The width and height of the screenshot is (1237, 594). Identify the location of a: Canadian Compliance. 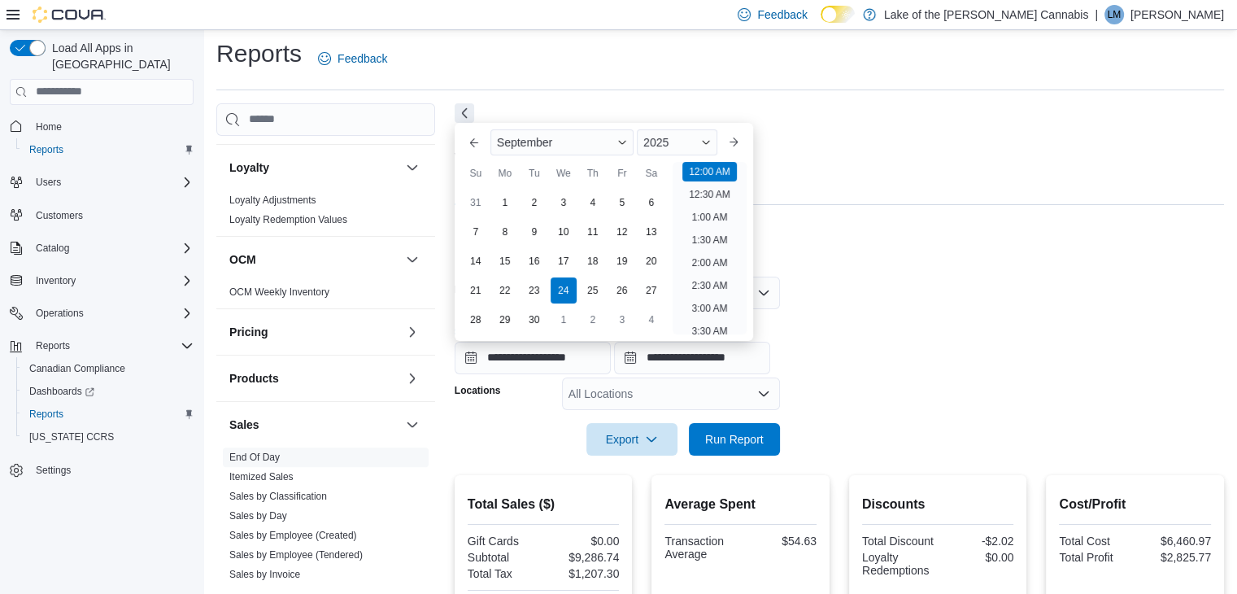
(77, 369).